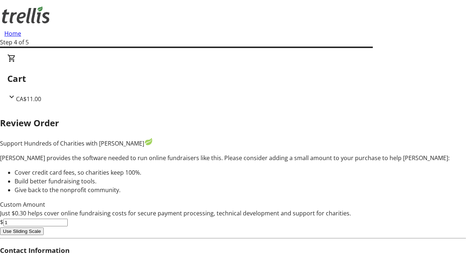 The height and width of the screenshot is (262, 466). Describe the element at coordinates (240, 190) in the screenshot. I see `li: Give back to the nonprofit community.` at that location.